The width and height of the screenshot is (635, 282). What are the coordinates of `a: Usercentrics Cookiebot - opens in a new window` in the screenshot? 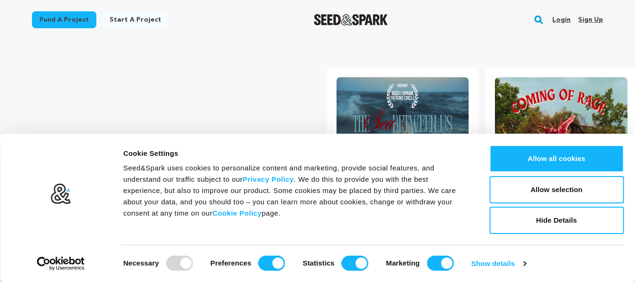 It's located at (61, 263).